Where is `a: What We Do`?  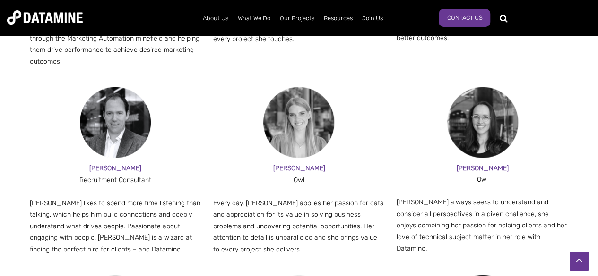
a: What We Do is located at coordinates (254, 18).